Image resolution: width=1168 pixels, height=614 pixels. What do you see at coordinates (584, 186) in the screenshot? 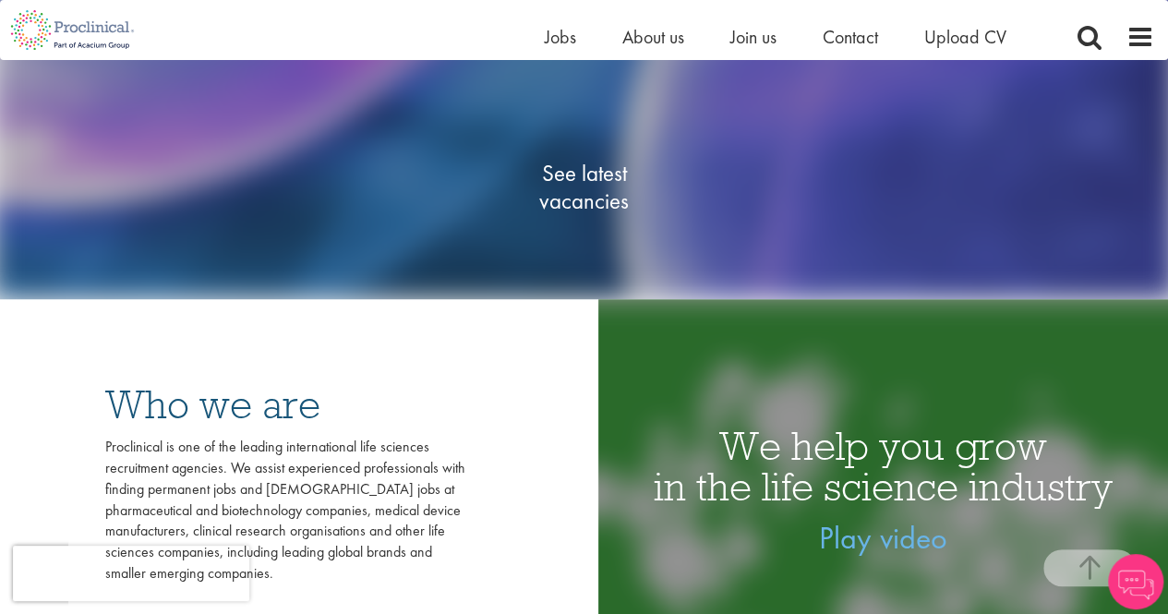
I see `a: See latestvacancies` at bounding box center [584, 186].